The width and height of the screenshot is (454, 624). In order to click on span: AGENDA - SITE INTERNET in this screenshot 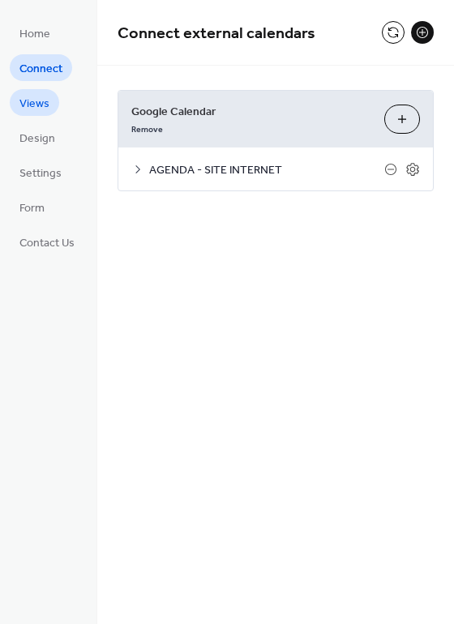, I will do `click(267, 170)`.